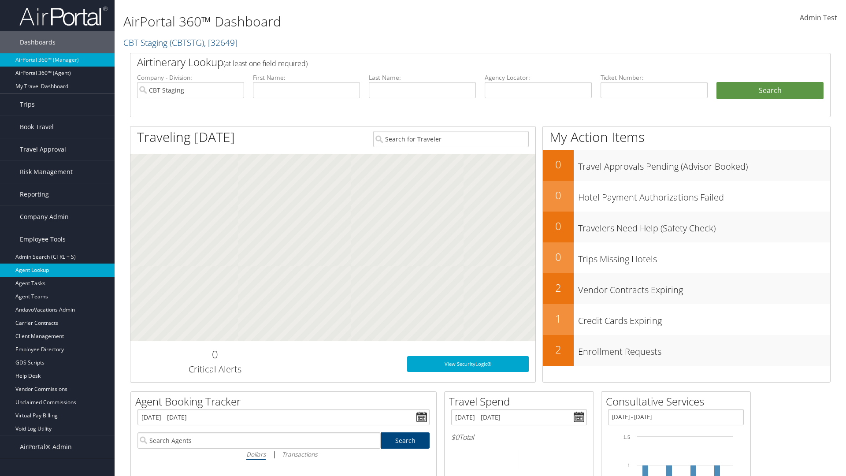  Describe the element at coordinates (46, 447) in the screenshot. I see `span: AirPortal® Admin` at that location.